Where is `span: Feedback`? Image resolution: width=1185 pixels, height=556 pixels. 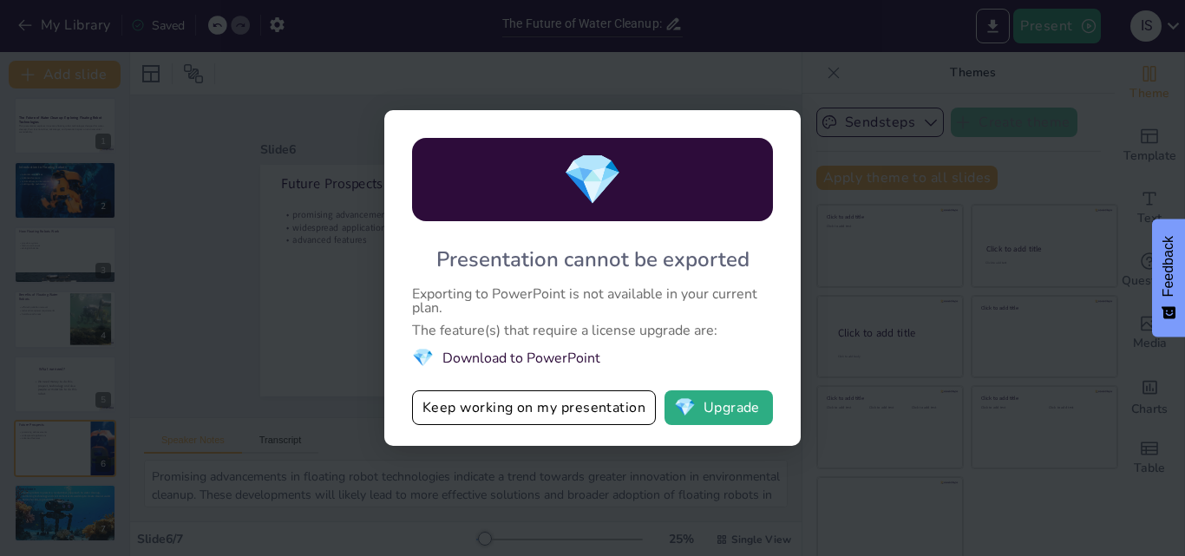 span: Feedback is located at coordinates (1169, 266).